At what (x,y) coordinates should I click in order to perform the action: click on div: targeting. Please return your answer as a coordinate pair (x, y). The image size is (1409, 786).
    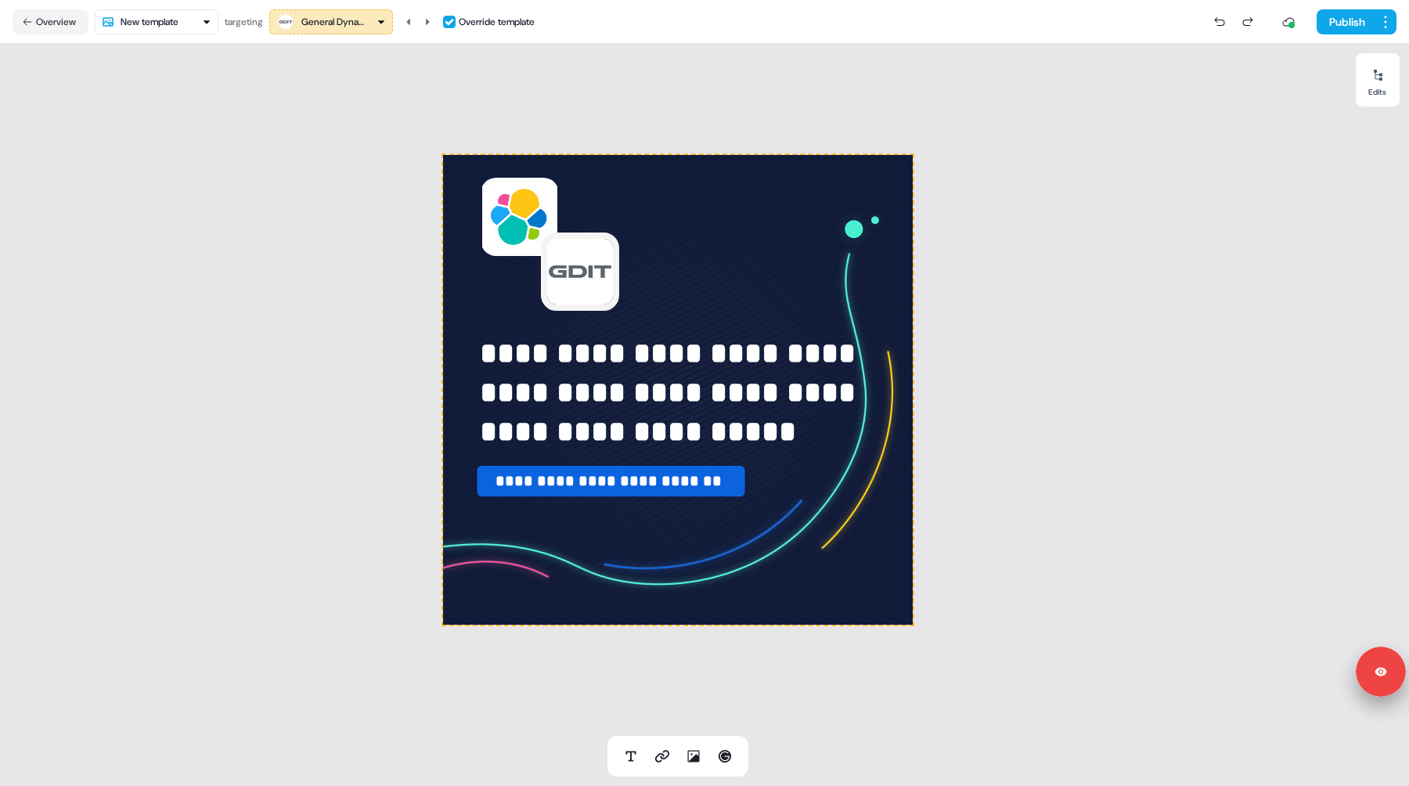
    Looking at the image, I should click on (243, 22).